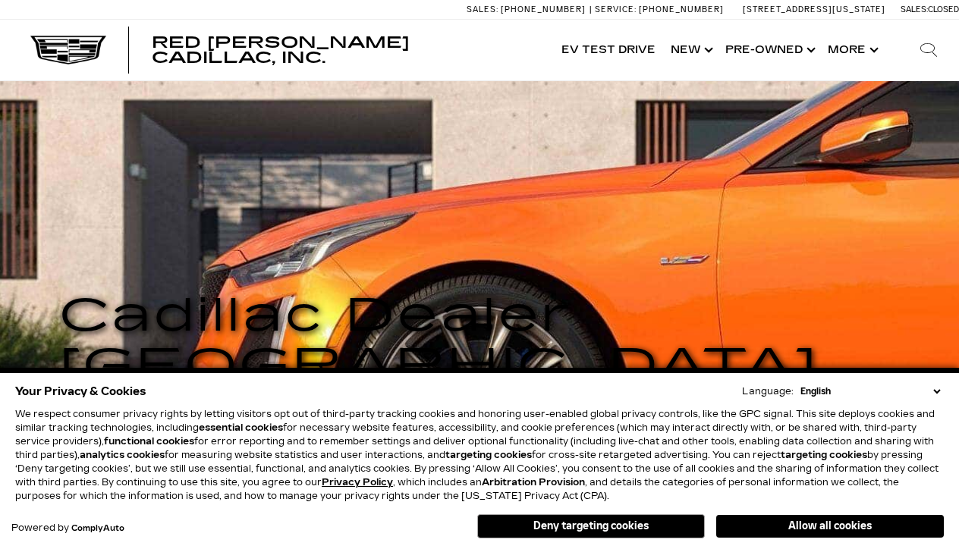 This screenshot has height=549, width=959. I want to click on button: Allow all cookies, so click(830, 526).